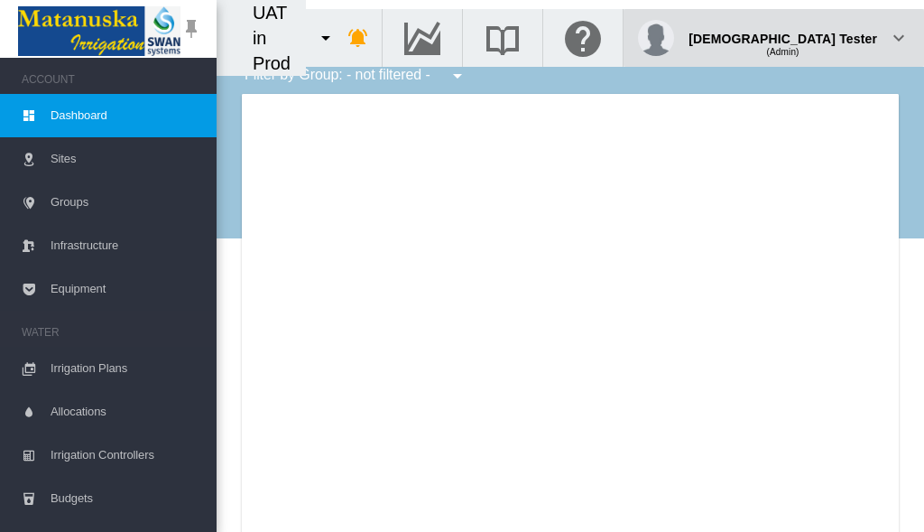  Describe the element at coordinates (783, 51) in the screenshot. I see `span: (Admin)` at that location.